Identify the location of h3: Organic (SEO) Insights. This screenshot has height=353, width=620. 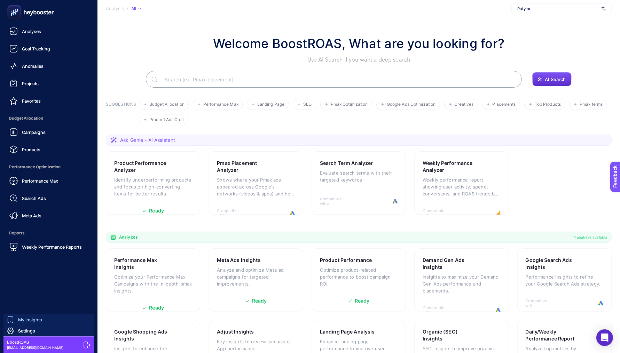
(450, 335).